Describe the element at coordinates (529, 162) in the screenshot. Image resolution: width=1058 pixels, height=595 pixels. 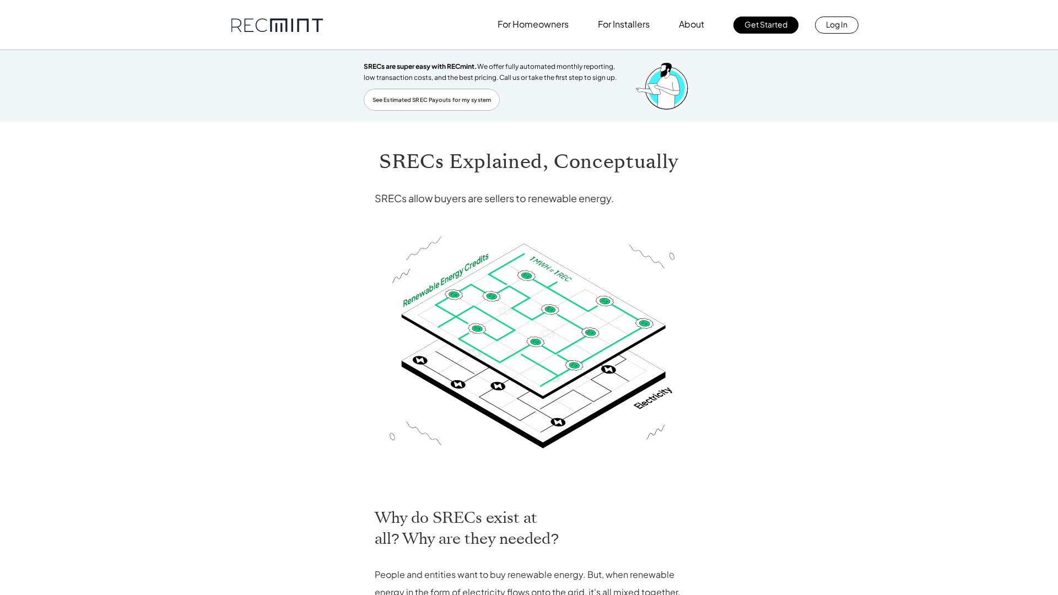
I see `h1: SRECs Explained, Conceptually` at that location.